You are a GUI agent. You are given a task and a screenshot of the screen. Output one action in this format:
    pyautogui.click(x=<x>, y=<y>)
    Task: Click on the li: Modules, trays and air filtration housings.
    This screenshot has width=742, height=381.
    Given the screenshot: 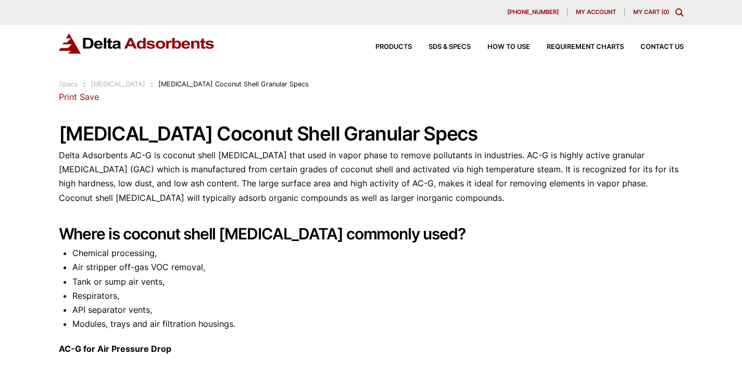 What is the action you would take?
    pyautogui.click(x=378, y=324)
    